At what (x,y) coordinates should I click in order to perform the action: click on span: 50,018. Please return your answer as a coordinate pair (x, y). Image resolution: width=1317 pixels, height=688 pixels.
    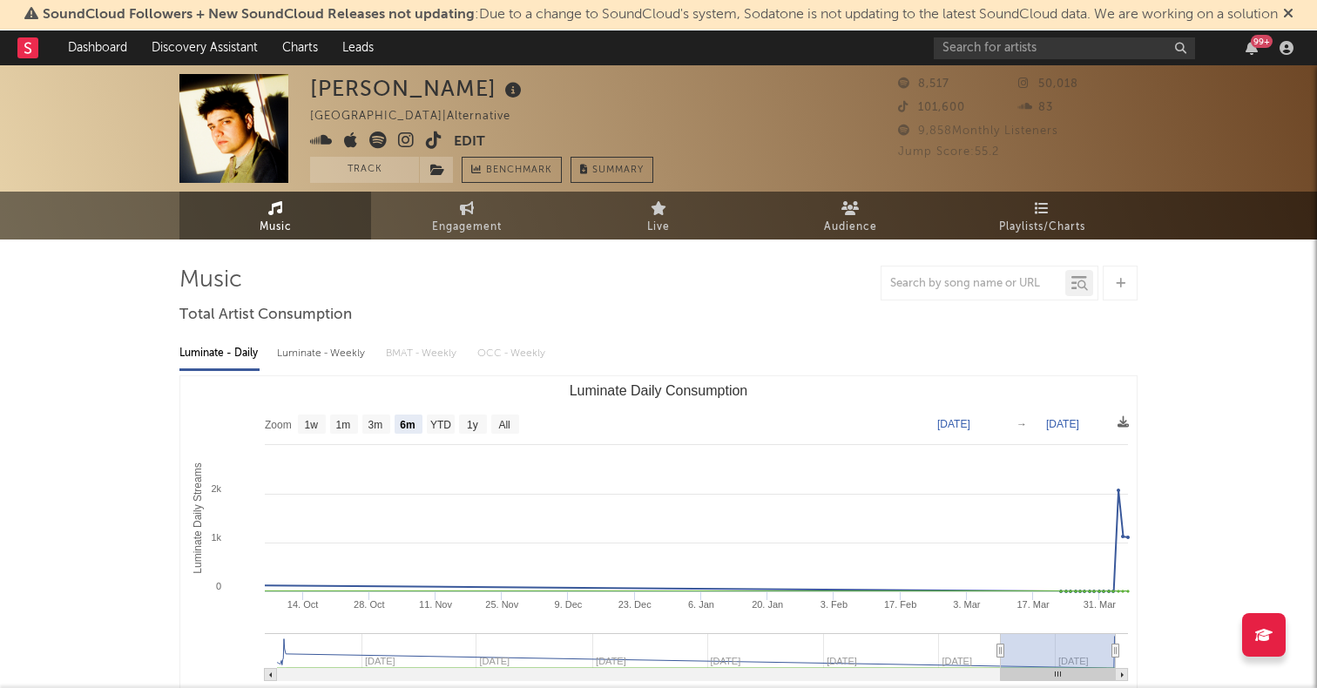
    Looking at the image, I should click on (1048, 84).